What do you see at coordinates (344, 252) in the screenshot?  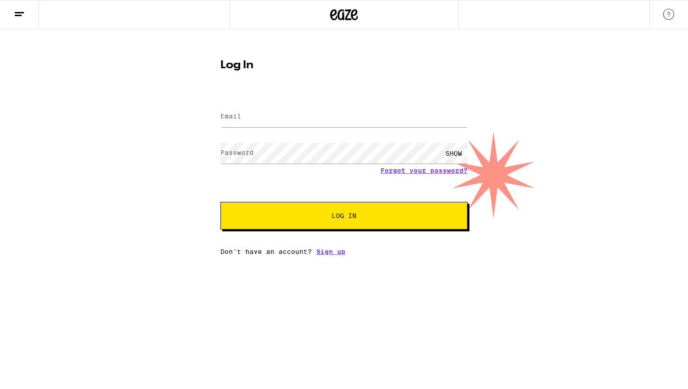 I see `div: Don't have an account?` at bounding box center [344, 252].